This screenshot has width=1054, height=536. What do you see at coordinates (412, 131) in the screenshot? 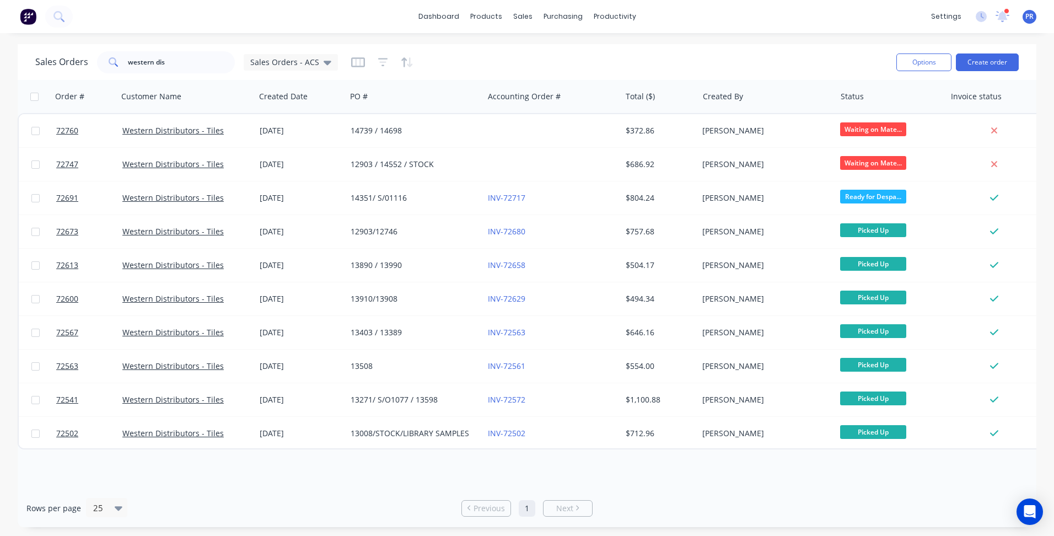
I see `div: 14739 / 14698` at bounding box center [412, 131].